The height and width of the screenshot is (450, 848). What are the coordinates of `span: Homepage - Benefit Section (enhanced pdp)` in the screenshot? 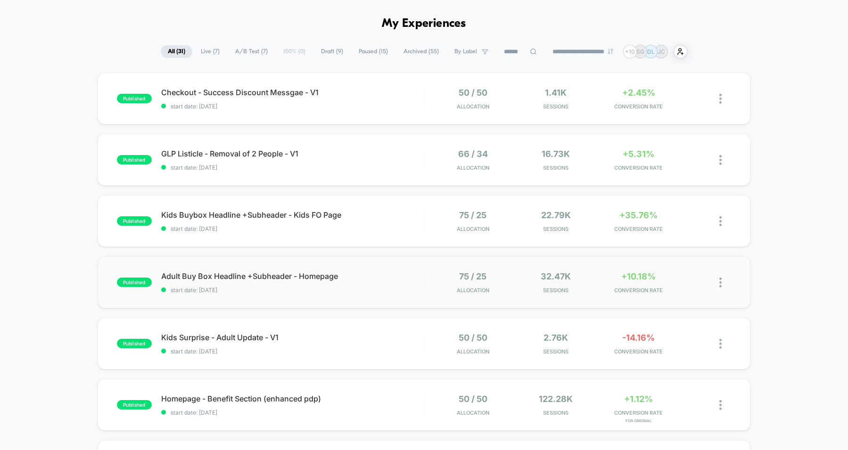 It's located at (292, 399).